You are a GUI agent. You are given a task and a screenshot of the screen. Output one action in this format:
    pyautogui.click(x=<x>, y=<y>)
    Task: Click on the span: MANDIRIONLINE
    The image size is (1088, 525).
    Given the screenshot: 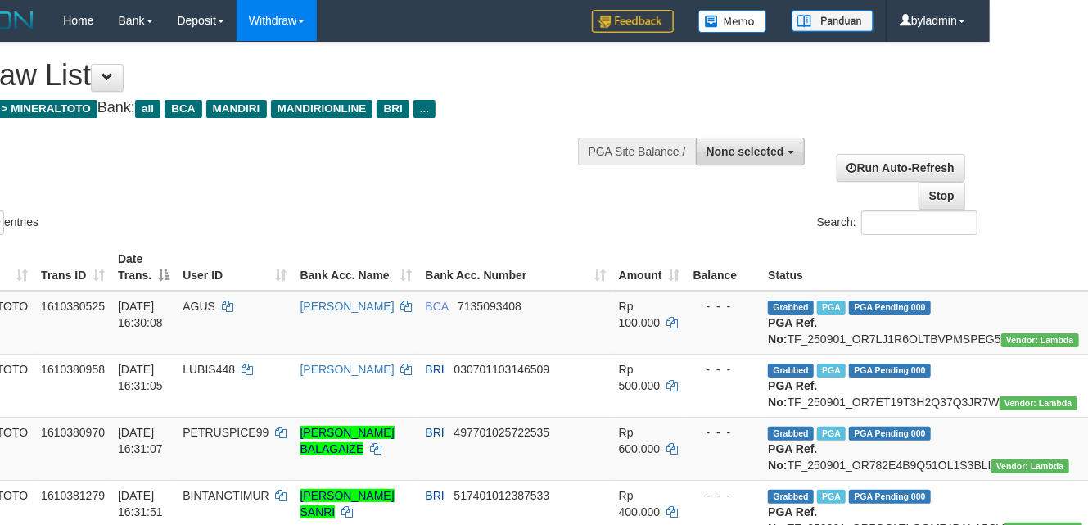 What is the action you would take?
    pyautogui.click(x=322, y=109)
    